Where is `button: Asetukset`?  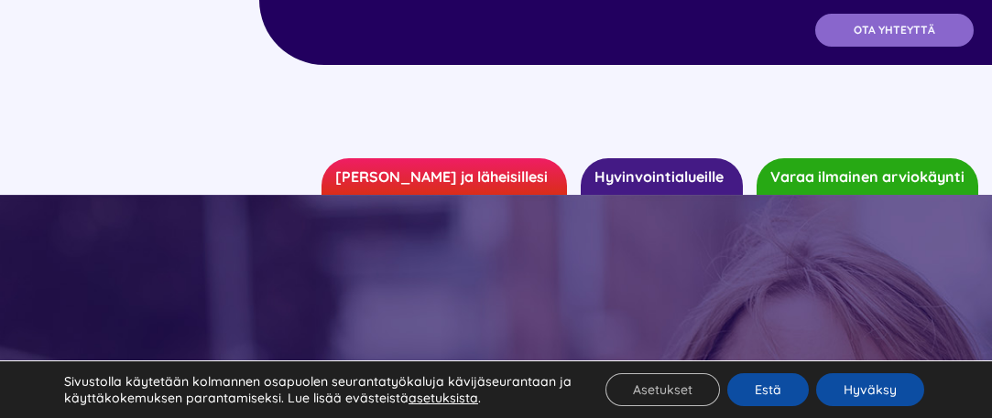 button: Asetukset is located at coordinates (662, 390).